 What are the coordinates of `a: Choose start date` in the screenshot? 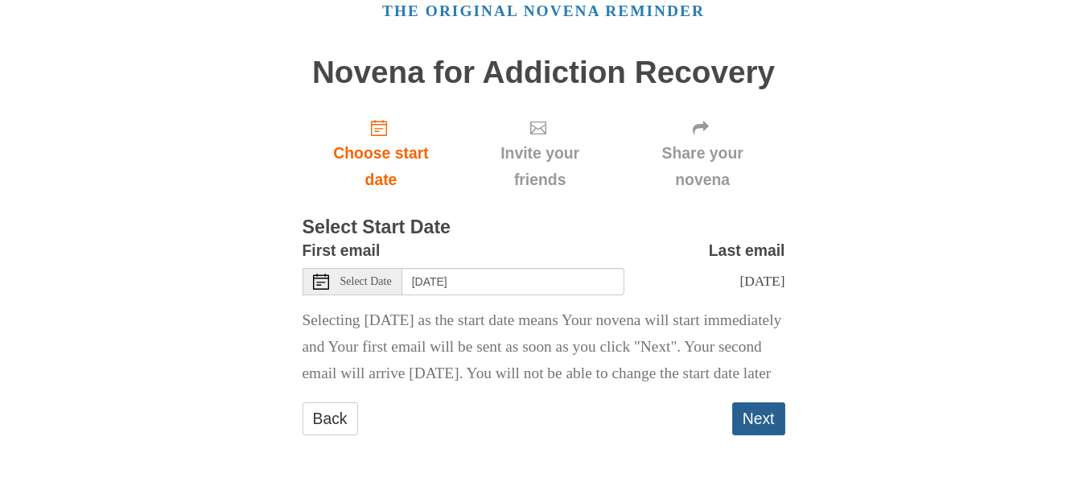 It's located at (381, 153).